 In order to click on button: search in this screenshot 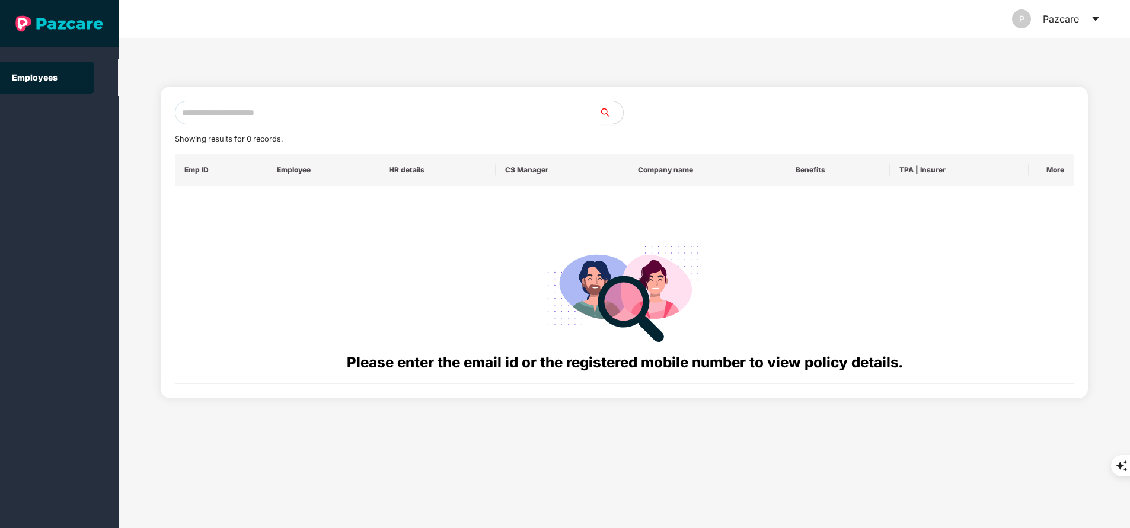, I will do `click(611, 113)`.